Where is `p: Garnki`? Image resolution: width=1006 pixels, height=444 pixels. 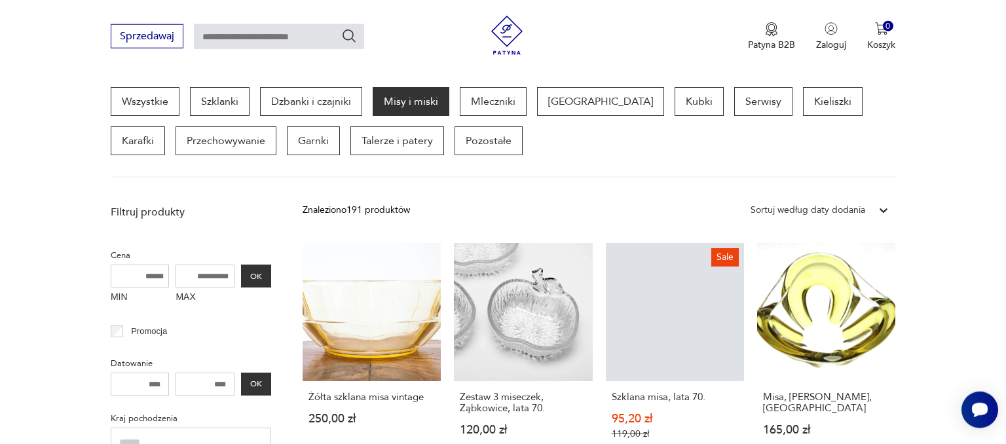 p: Garnki is located at coordinates (313, 141).